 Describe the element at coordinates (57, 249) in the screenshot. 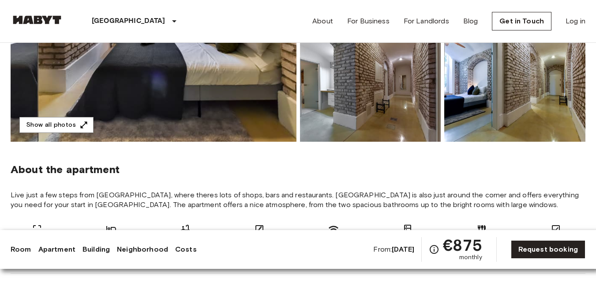

I see `a: Apartment` at that location.